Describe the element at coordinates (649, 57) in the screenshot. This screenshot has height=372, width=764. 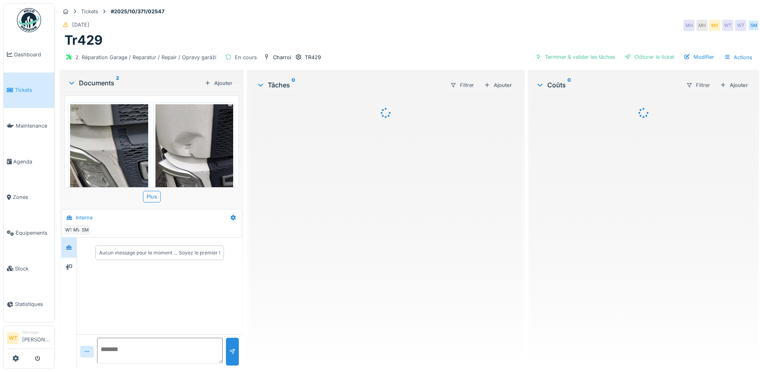
I see `div: Clôturer le ticket` at that location.